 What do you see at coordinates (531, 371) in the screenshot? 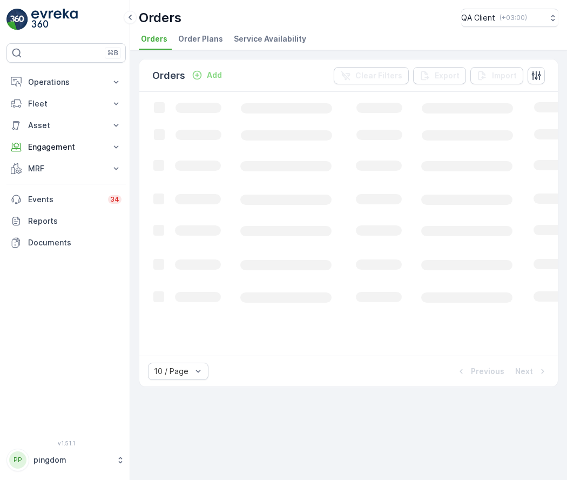
I see `button: Next` at bounding box center [531, 371].